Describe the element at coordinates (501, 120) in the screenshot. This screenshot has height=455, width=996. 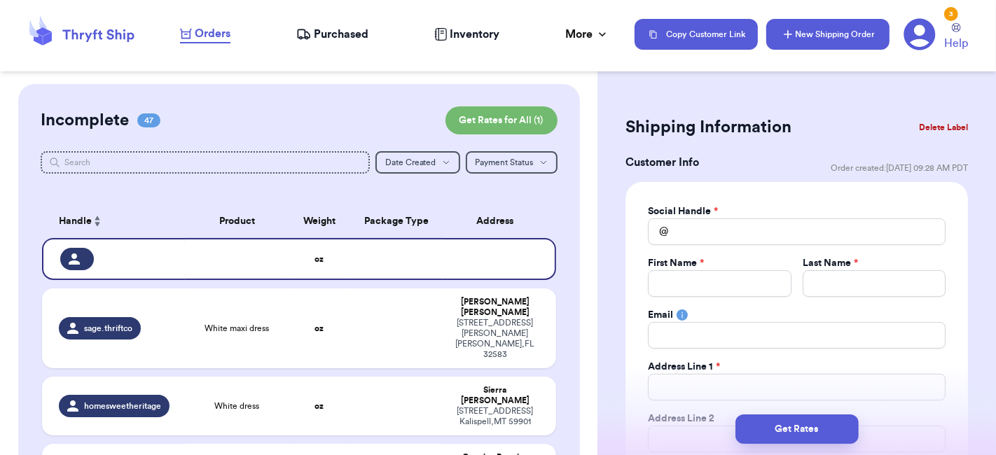
I see `button: Get Rates for All (1)` at that location.